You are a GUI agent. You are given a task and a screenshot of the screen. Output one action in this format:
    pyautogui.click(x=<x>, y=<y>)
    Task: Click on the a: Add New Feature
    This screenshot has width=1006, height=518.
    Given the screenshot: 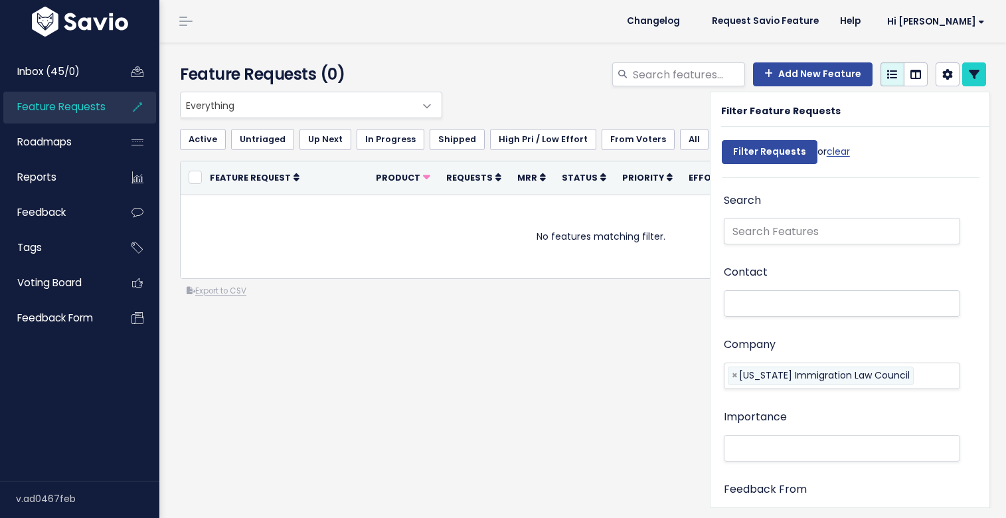 What is the action you would take?
    pyautogui.click(x=813, y=74)
    